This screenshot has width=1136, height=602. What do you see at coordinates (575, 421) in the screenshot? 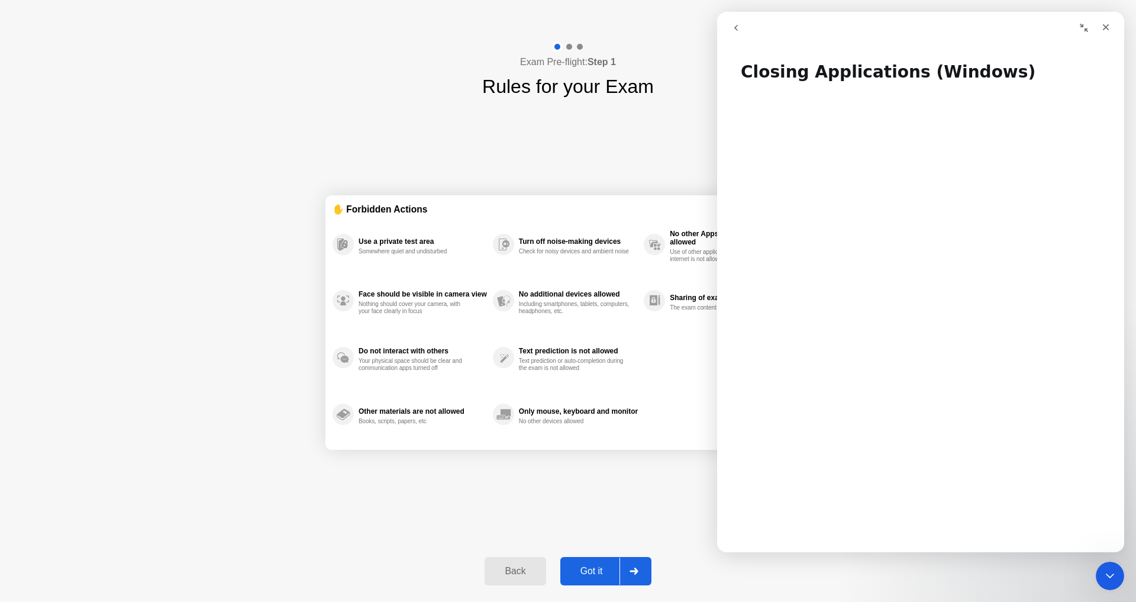
I see `div: No other devices allowed` at bounding box center [575, 421].